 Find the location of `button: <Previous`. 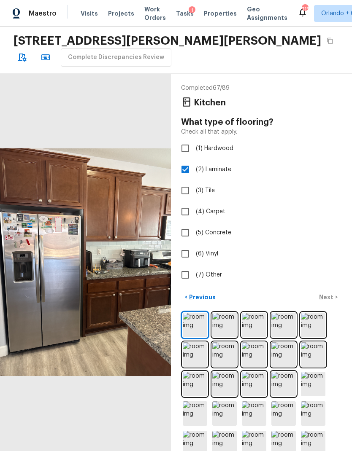

button: <Previous is located at coordinates (200, 297).